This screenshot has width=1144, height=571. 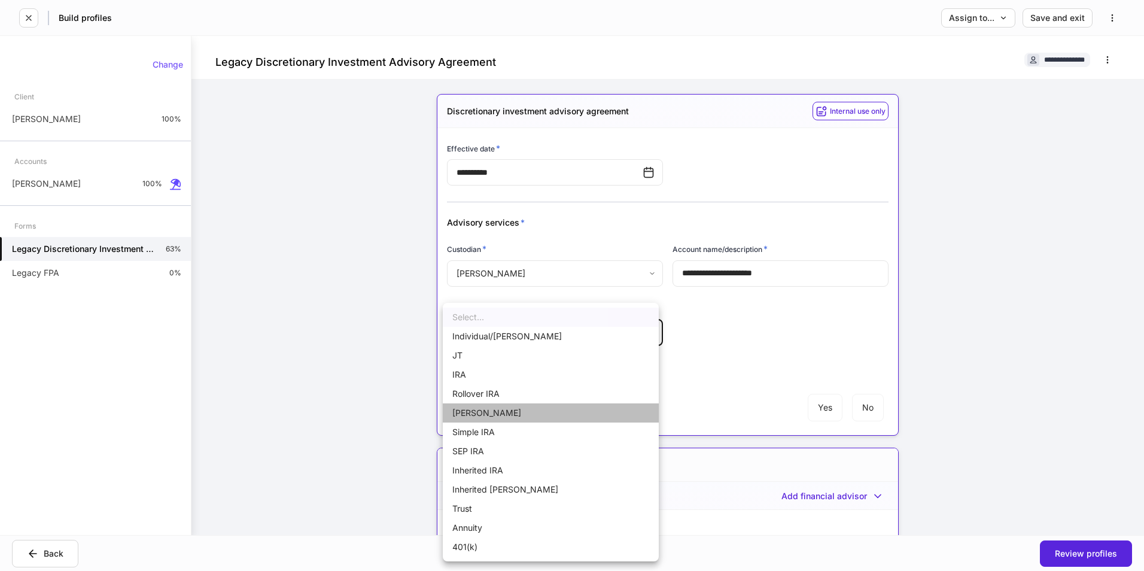 What do you see at coordinates (551, 394) in the screenshot?
I see `li: Rollover IRA` at bounding box center [551, 394].